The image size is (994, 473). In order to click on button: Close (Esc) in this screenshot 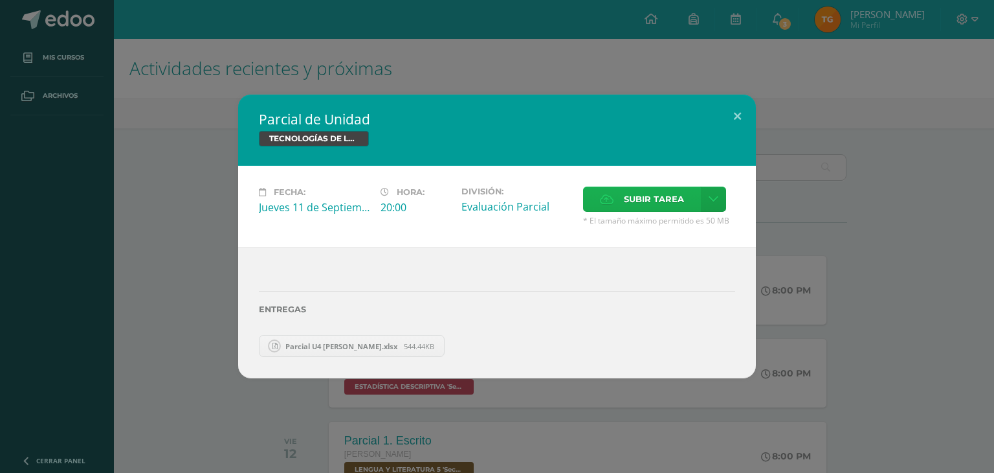, I will do `click(737, 117)`.